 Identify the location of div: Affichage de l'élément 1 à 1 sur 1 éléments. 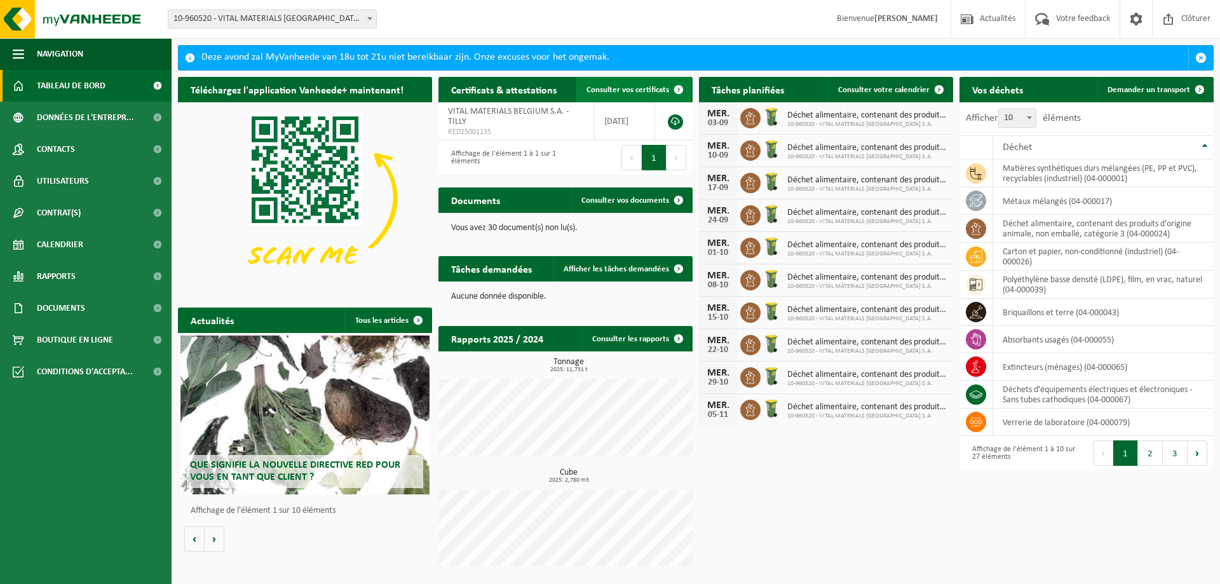
(502, 158).